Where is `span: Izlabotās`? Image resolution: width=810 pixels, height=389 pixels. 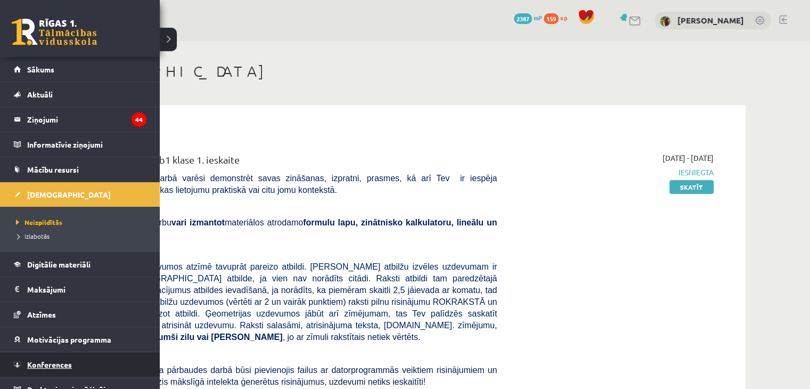
span: Izlabotās is located at coordinates (31, 236).